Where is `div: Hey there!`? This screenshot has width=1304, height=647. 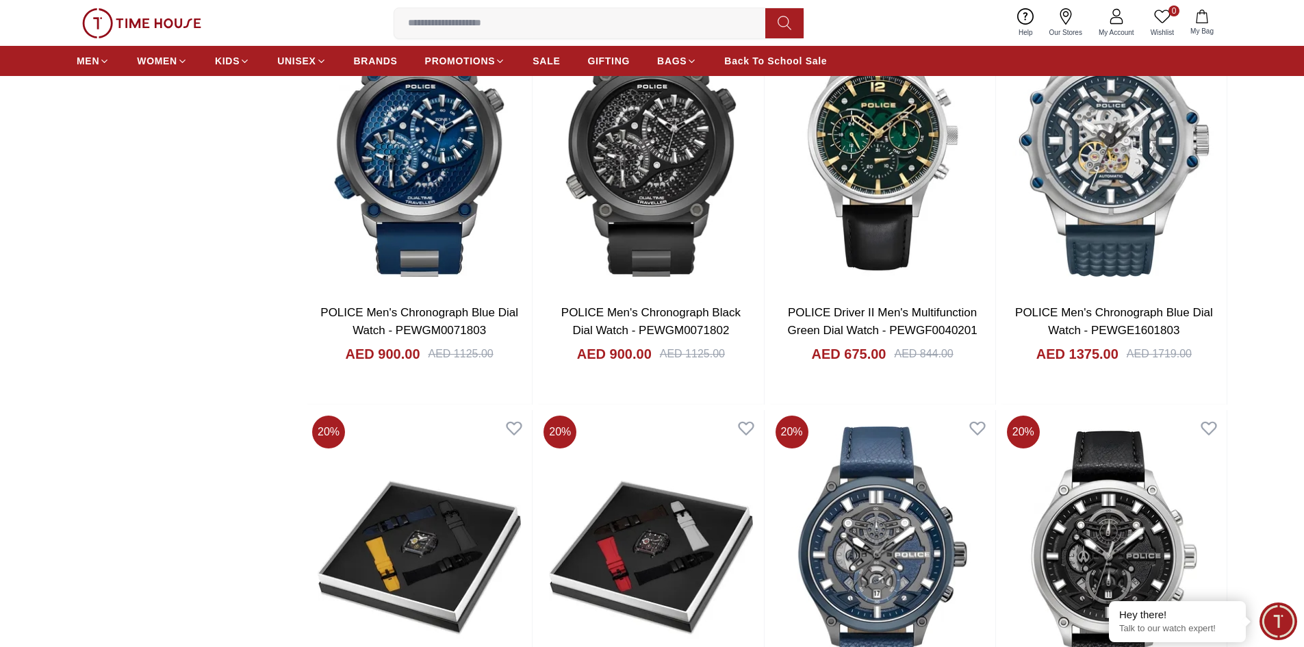
div: Hey there! is located at coordinates (1177, 615).